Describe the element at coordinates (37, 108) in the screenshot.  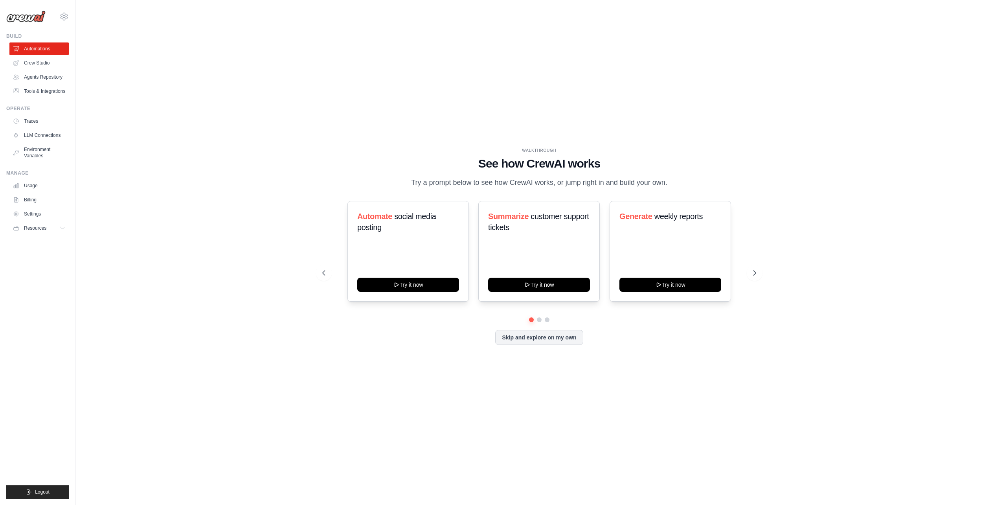
I see `div: Operate` at that location.